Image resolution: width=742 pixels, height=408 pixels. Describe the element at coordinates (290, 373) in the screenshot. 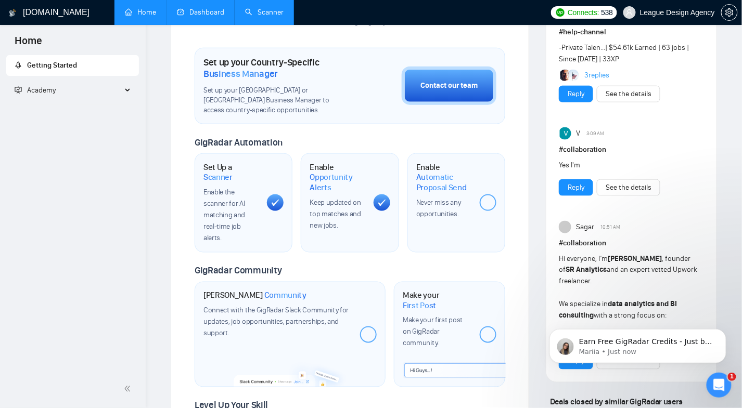

I see `img: slackcommunity-bg.png` at that location.